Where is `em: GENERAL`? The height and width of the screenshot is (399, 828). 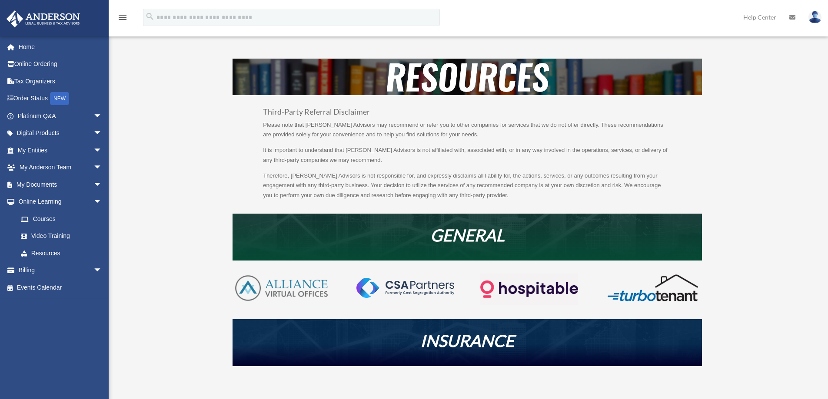 em: GENERAL is located at coordinates (467, 235).